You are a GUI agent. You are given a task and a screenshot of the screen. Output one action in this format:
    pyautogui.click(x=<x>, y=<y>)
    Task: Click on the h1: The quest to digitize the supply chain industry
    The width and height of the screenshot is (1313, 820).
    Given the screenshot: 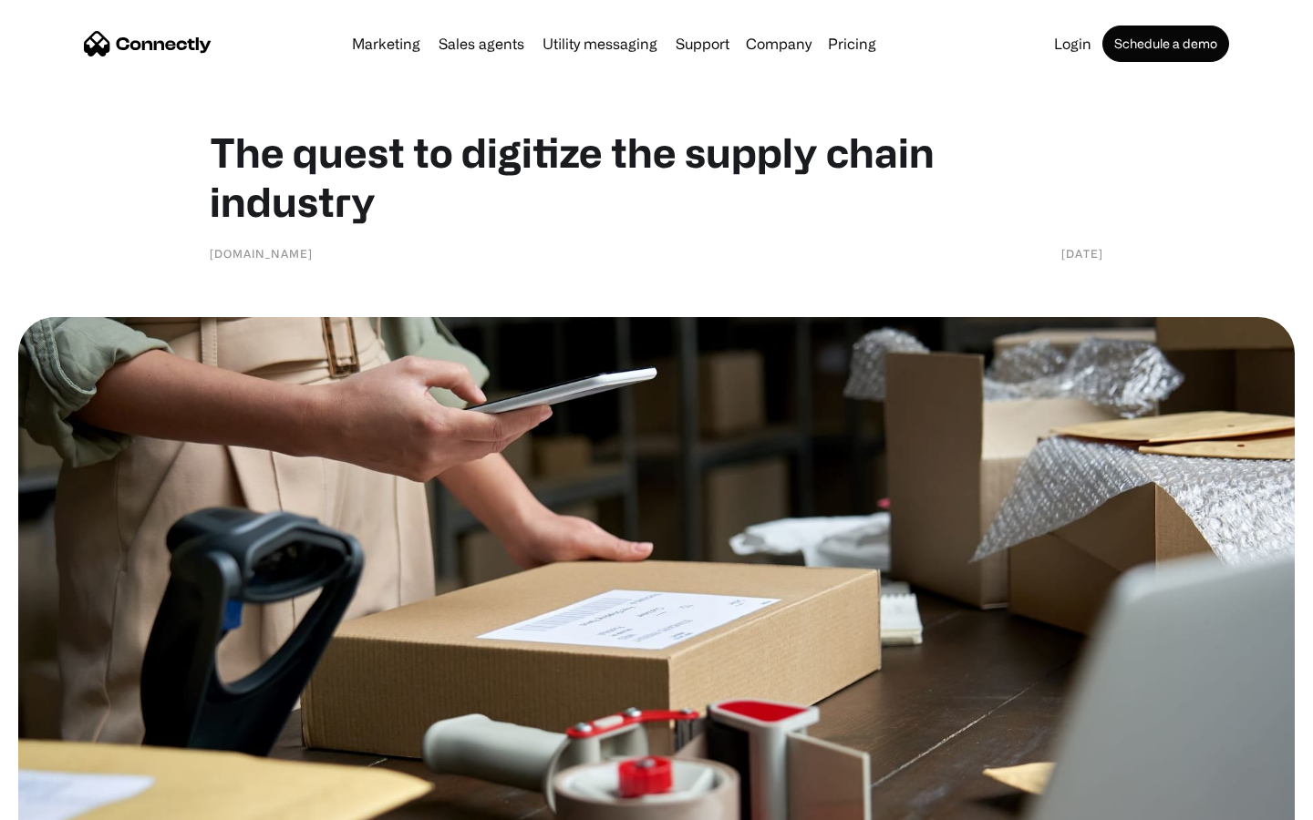 What is the action you would take?
    pyautogui.click(x=656, y=177)
    